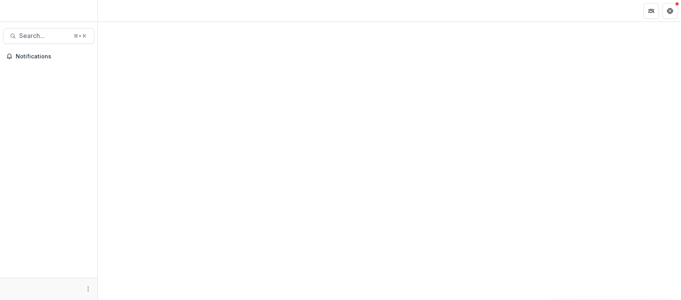  Describe the element at coordinates (670, 11) in the screenshot. I see `button: Get Help` at that location.